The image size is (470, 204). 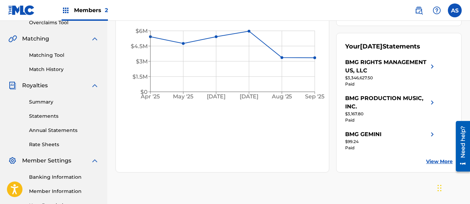 What do you see at coordinates (391, 109) in the screenshot?
I see `a: BMG PRODUCTION MUSIC, INC.right chevron icon$3,167.80Paid` at bounding box center [391, 109].